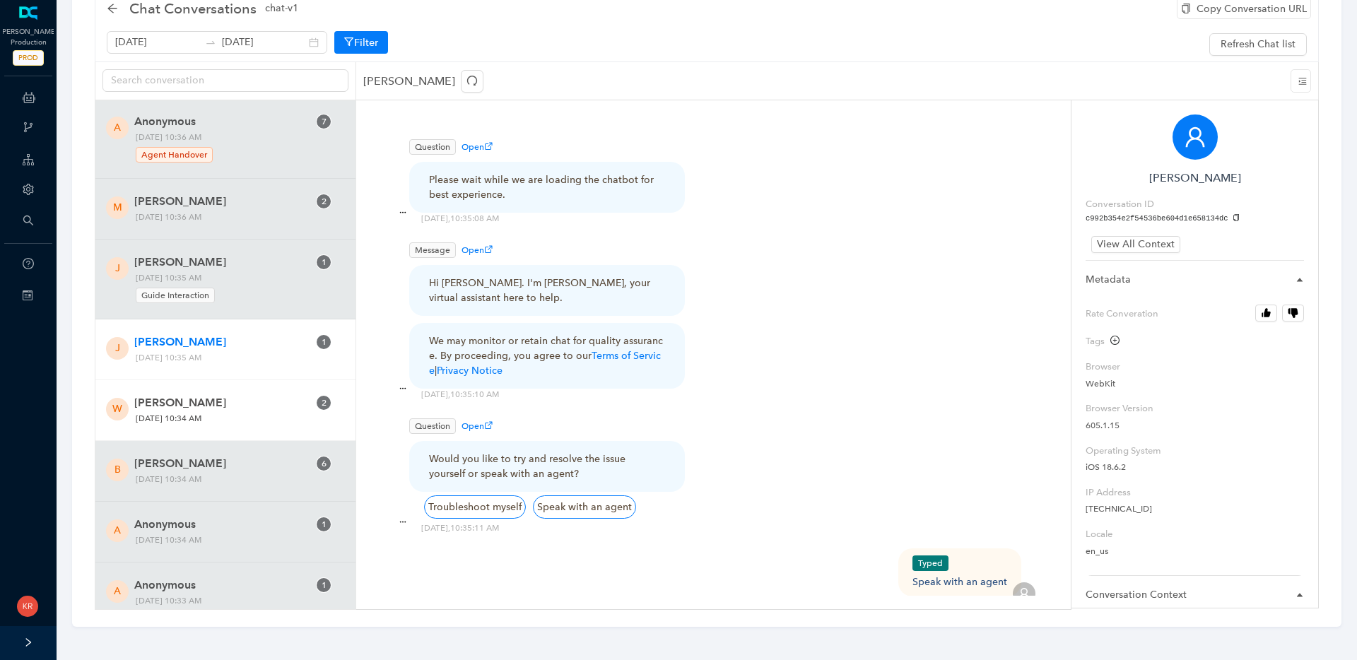 This screenshot has width=1357, height=660. I want to click on span: branches, so click(28, 127).